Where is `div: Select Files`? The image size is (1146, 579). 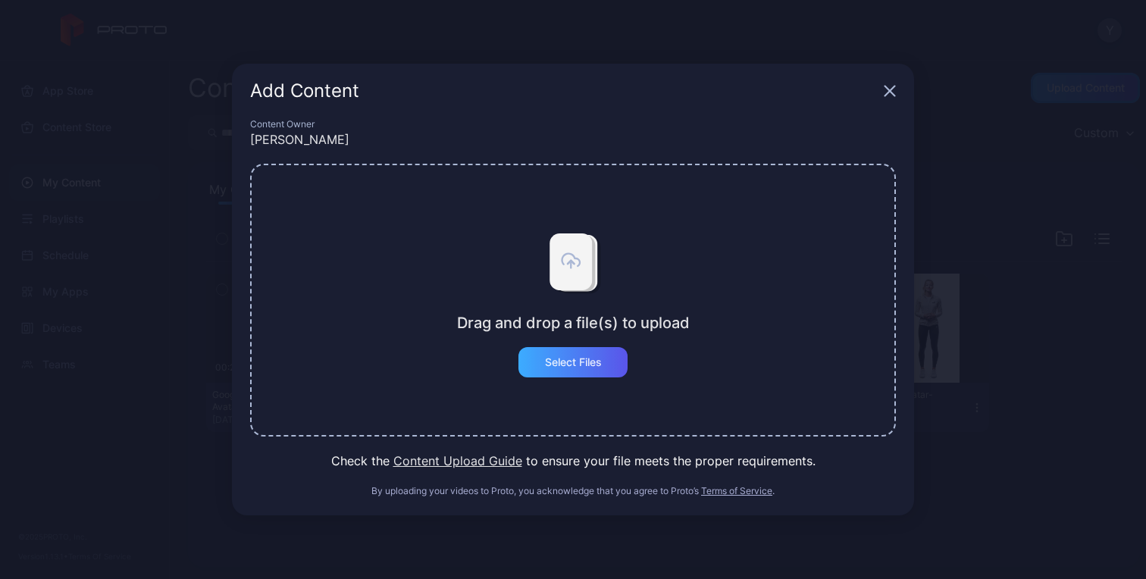
div: Select Files is located at coordinates (573, 362).